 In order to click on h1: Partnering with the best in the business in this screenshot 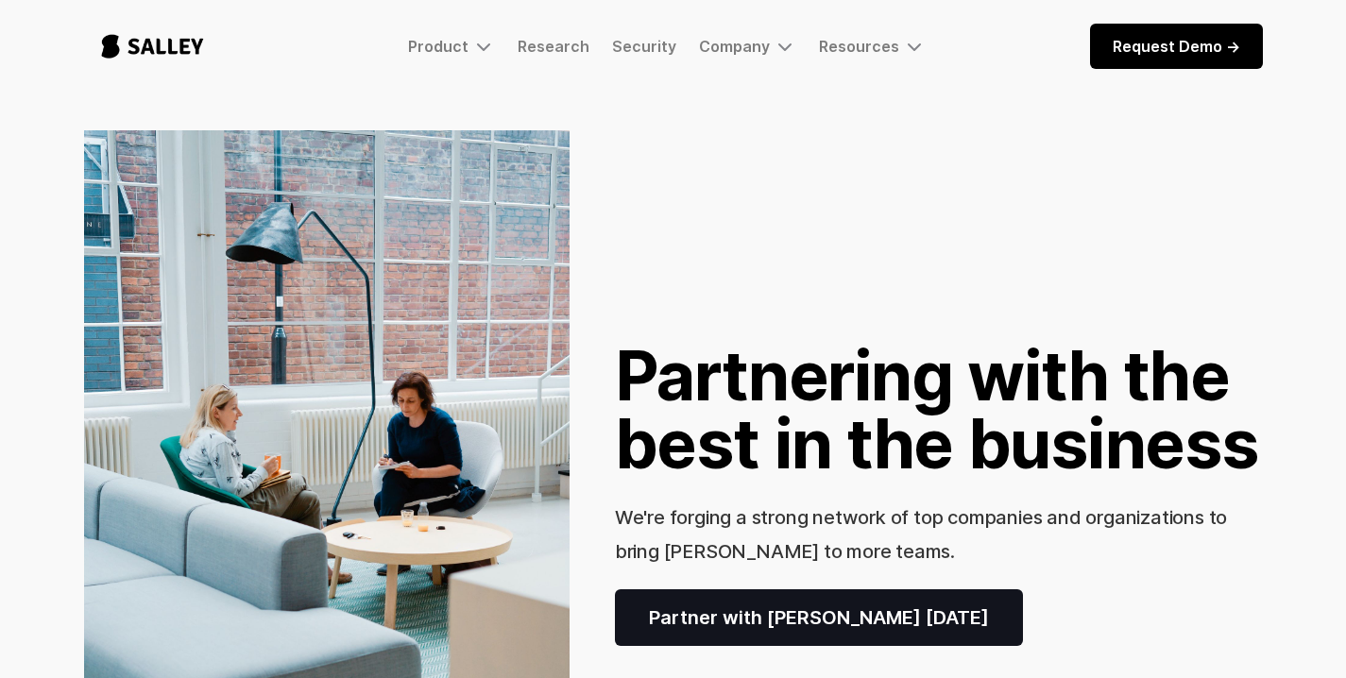, I will do `click(939, 410)`.